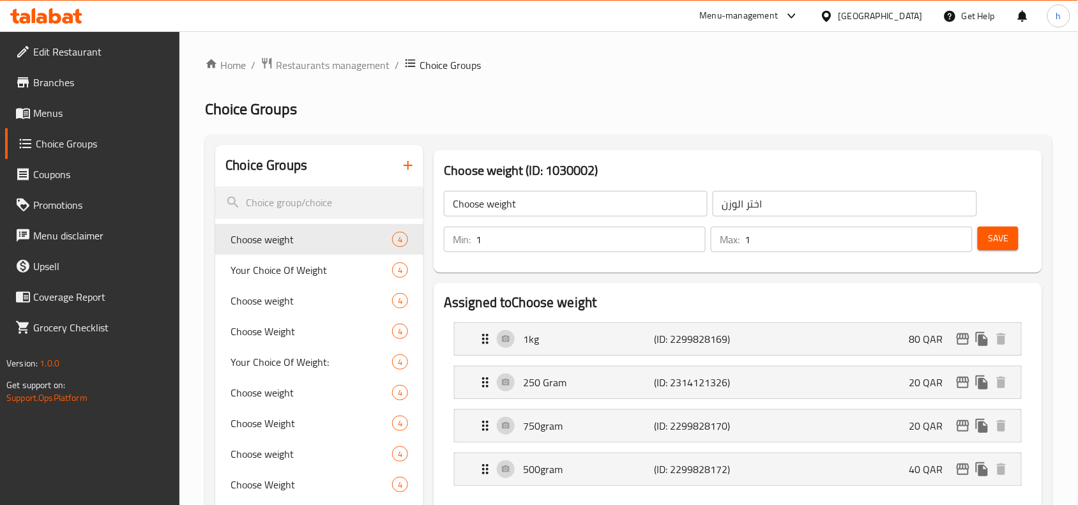 This screenshot has width=1078, height=505. Describe the element at coordinates (931, 469) in the screenshot. I see `p: 40 QAR` at that location.